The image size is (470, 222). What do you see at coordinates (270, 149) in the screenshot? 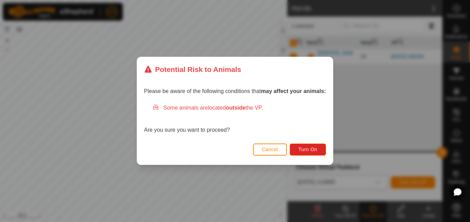
I see `button: Cancel` at bounding box center [270, 149].